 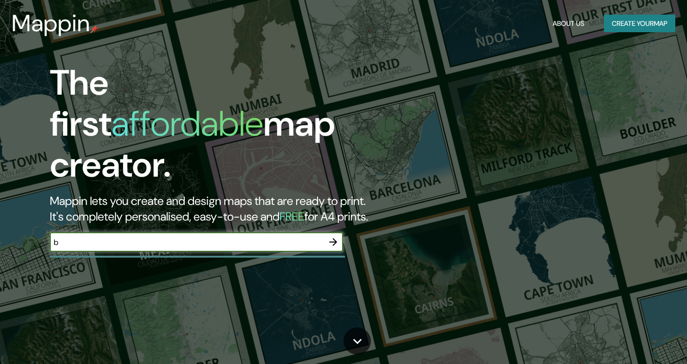 I want to click on h1: The first map creator., so click(x=221, y=128).